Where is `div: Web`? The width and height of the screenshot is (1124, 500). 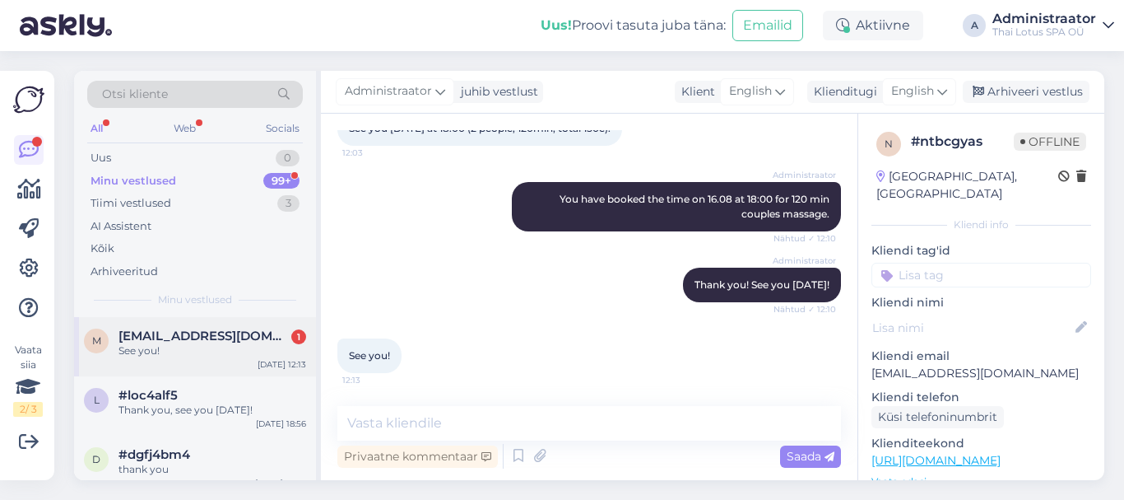
div: Web is located at coordinates (184, 128).